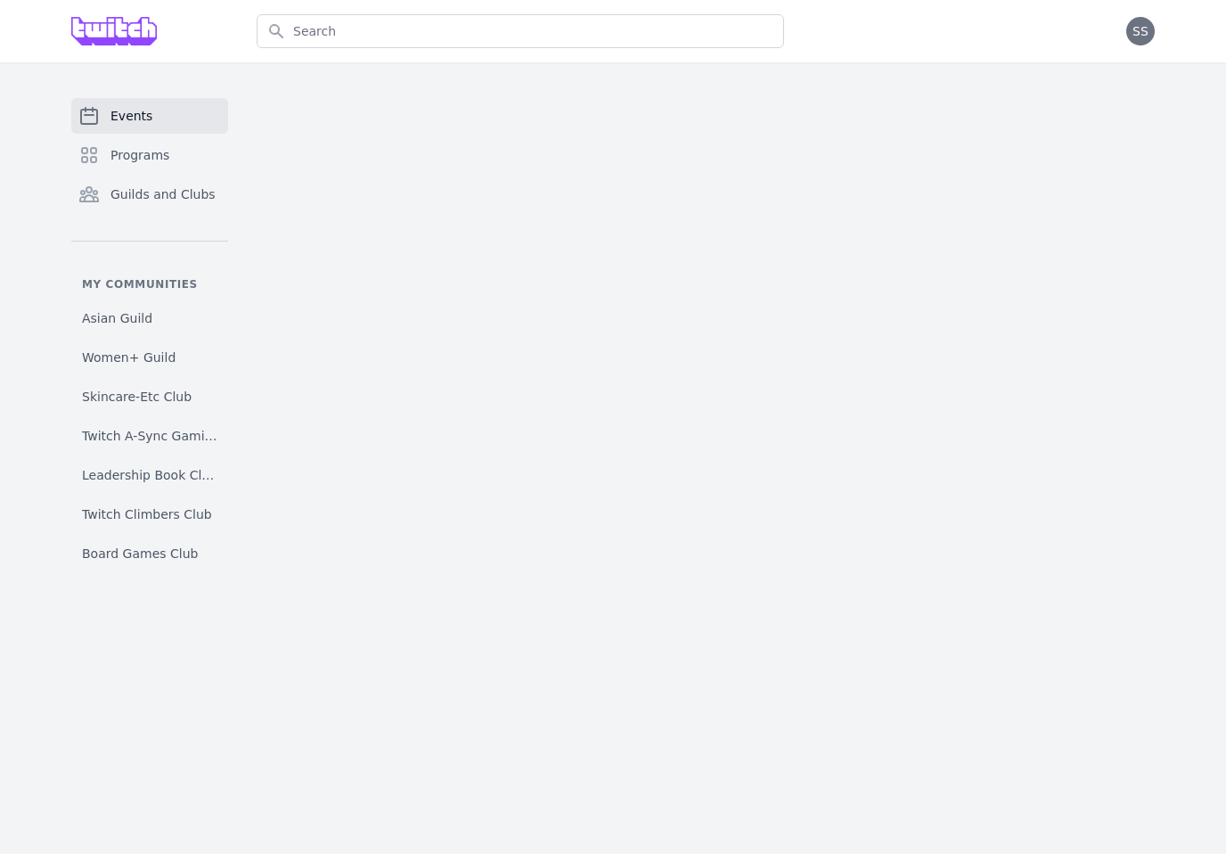 The height and width of the screenshot is (854, 1226). I want to click on p: My communities, so click(150, 284).